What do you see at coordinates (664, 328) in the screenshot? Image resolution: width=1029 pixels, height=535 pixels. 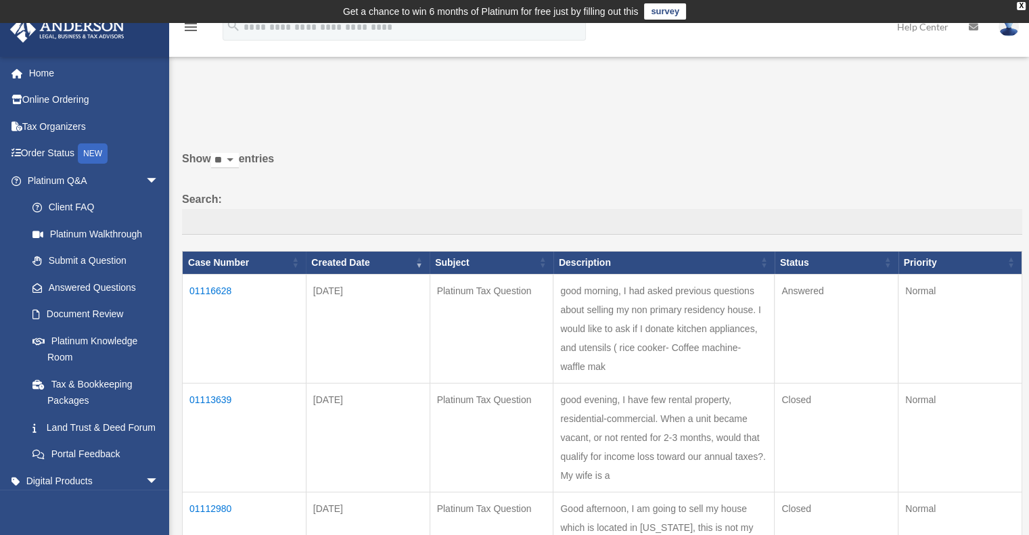 I see `td: good morning, I had asked previous questions about selling my non primary residency house. I woul...` at bounding box center [664, 328].